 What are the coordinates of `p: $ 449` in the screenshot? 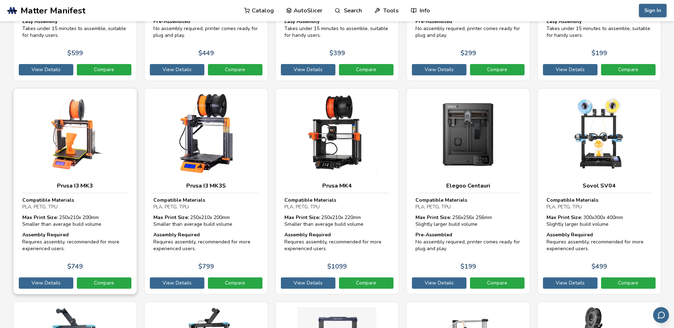 It's located at (206, 53).